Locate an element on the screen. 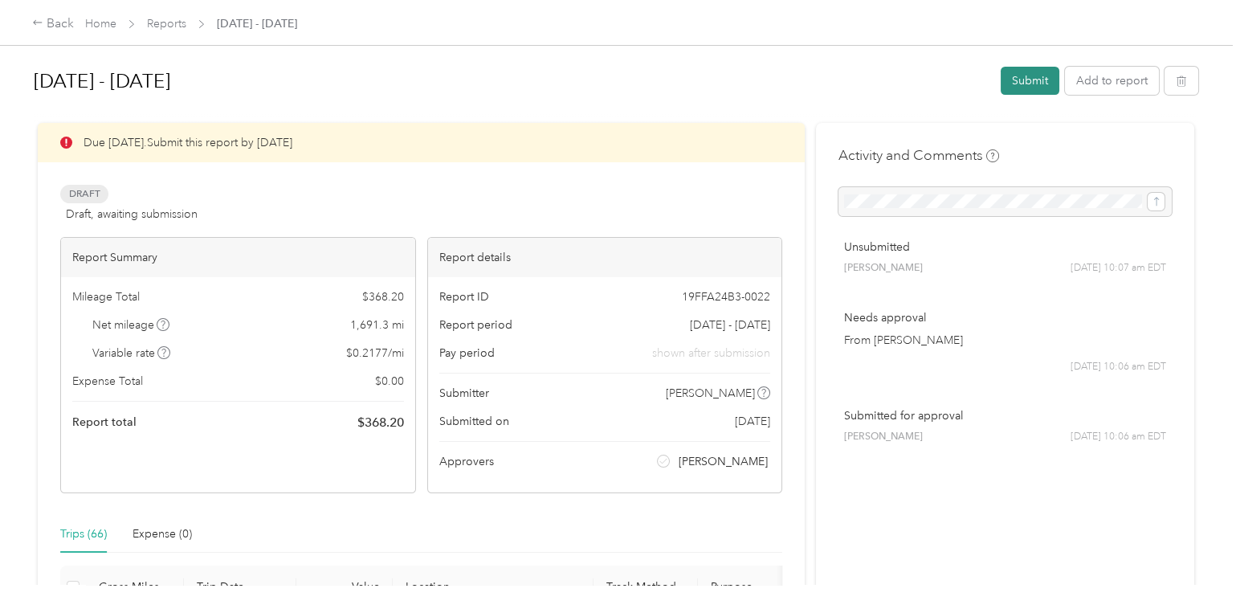 This screenshot has height=613, width=1240. div: Expense (0) is located at coordinates (162, 534).